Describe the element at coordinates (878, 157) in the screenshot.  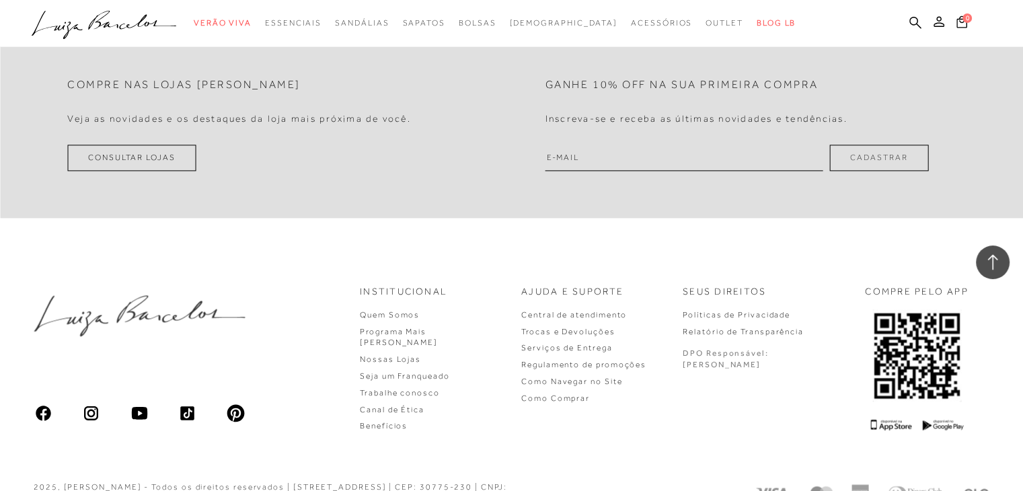
I see `button: Cadastrar` at that location.